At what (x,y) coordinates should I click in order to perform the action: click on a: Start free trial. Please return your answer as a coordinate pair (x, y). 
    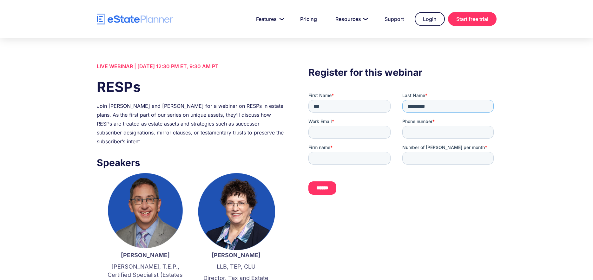
    Looking at the image, I should click on (472, 19).